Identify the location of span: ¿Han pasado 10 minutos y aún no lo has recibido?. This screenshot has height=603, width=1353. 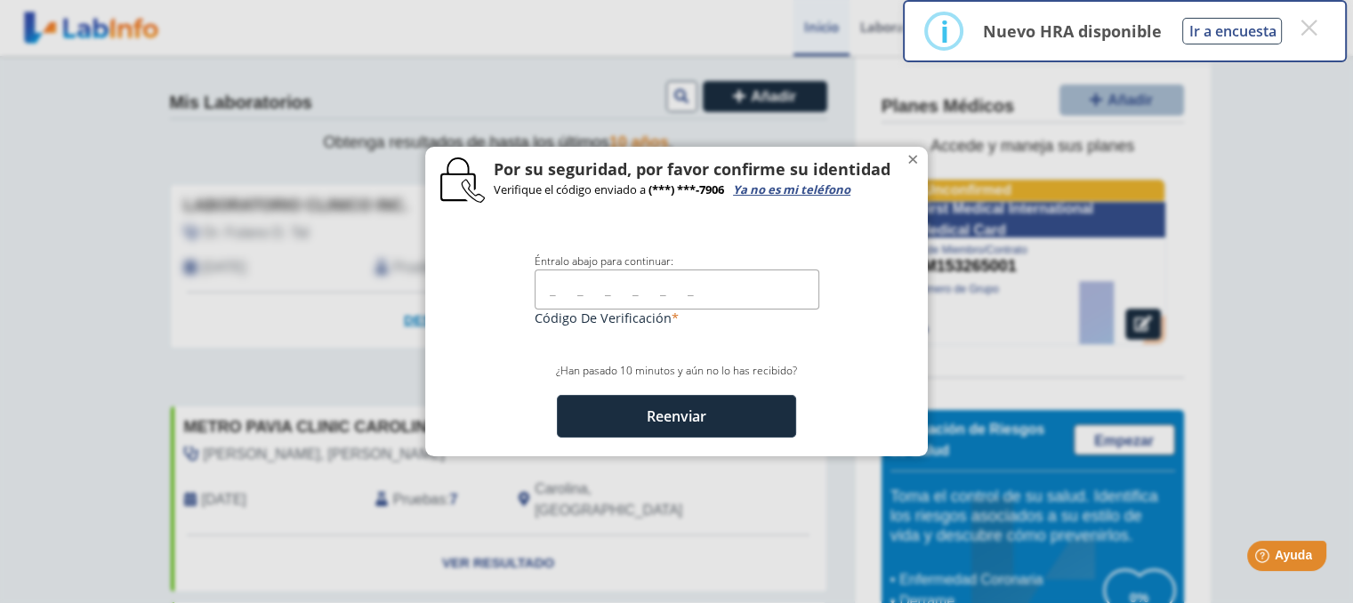
(676, 370).